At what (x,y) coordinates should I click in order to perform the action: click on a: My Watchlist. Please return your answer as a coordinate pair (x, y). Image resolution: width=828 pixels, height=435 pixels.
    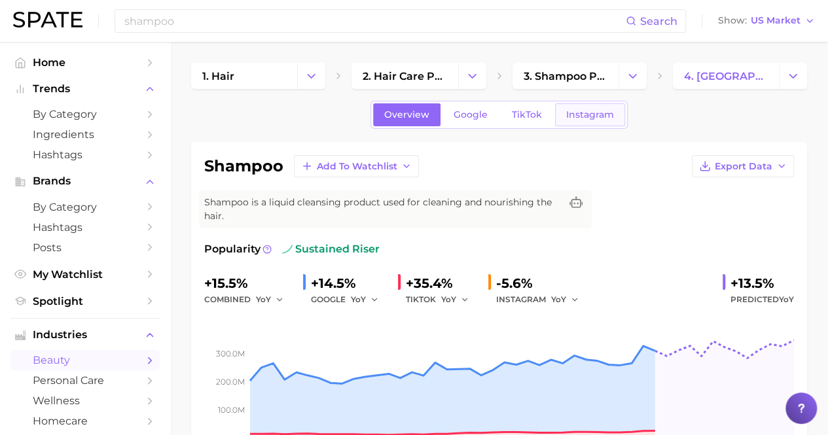
    Looking at the image, I should click on (85, 274).